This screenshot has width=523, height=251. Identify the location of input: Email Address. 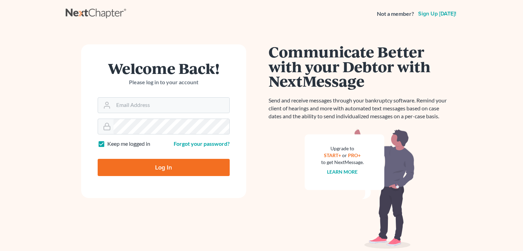
(171, 105).